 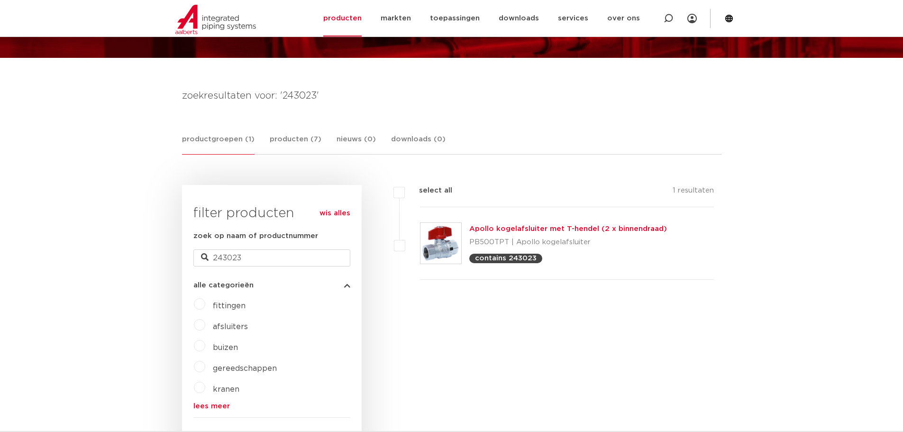 I want to click on a: wis alles, so click(x=335, y=213).